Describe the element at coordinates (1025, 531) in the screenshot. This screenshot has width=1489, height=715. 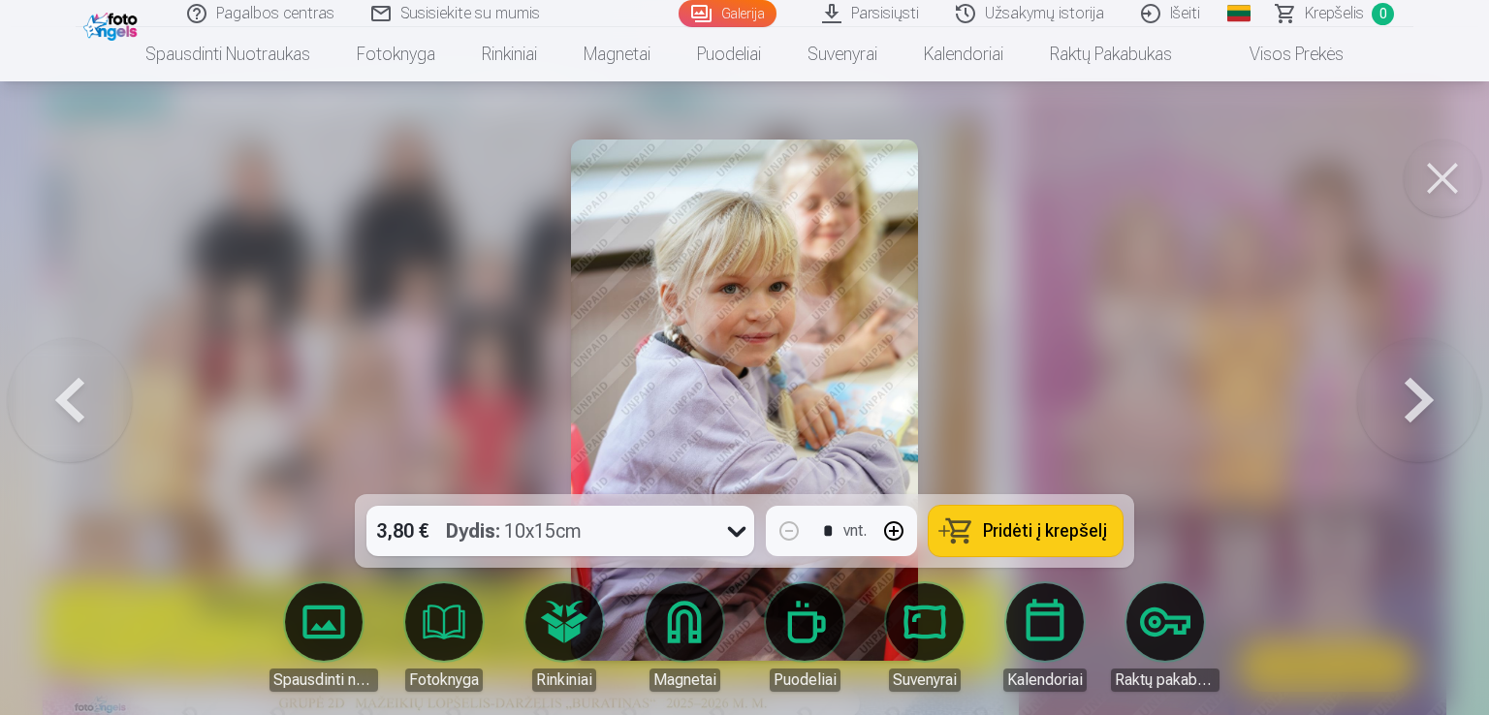
I see `button: Pridėti į krepšelį` at that location.